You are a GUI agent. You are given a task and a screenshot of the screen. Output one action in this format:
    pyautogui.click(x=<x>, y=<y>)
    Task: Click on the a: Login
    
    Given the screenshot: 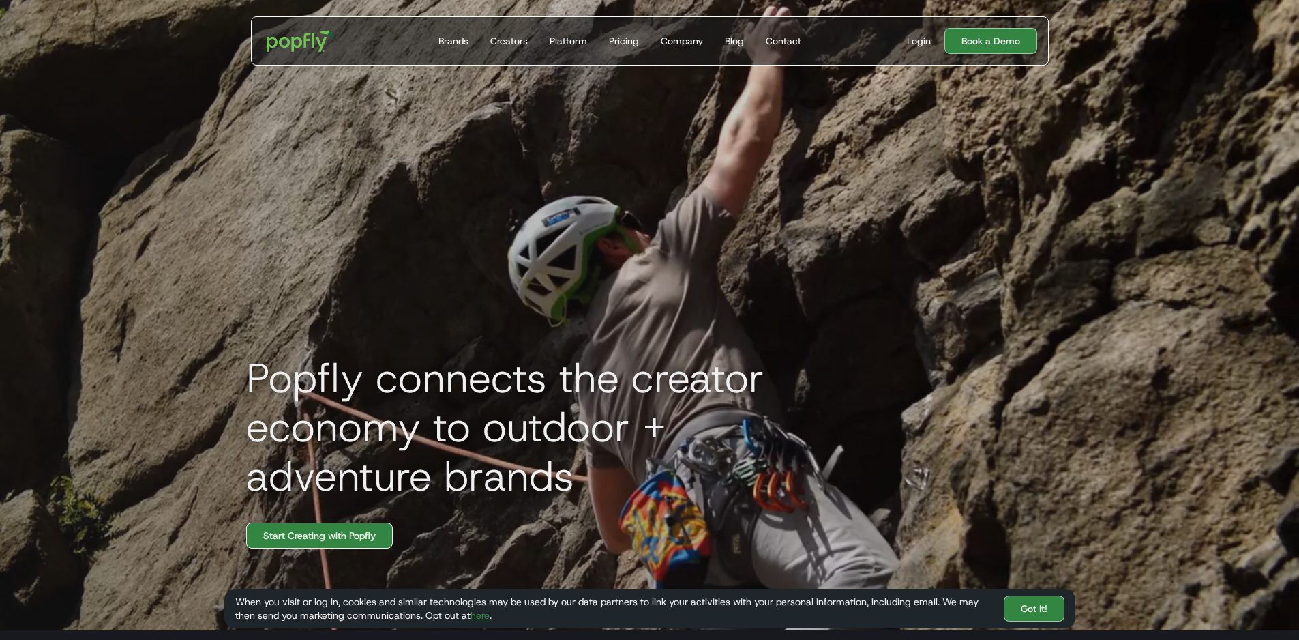 What is the action you would take?
    pyautogui.click(x=919, y=41)
    